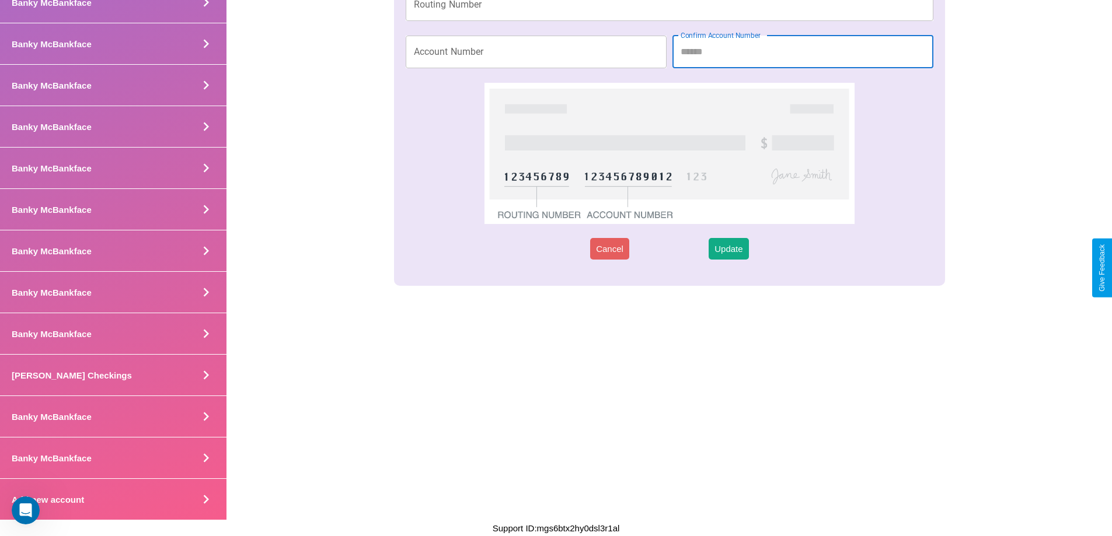 This screenshot has height=536, width=1112. What do you see at coordinates (720, 35) in the screenshot?
I see `label: Confirm Account Number` at bounding box center [720, 35].